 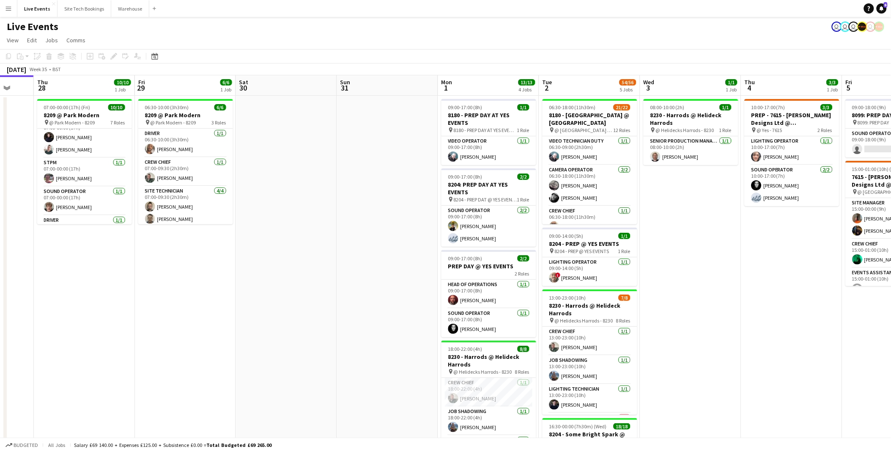 I want to click on span: Week 35, so click(x=38, y=69).